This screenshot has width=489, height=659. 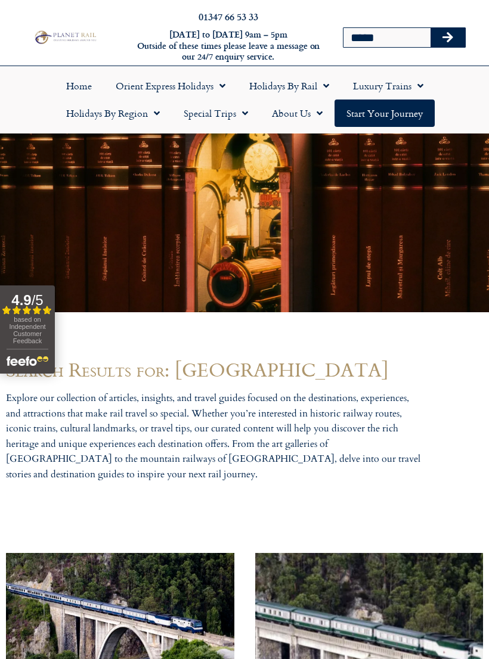 What do you see at coordinates (388, 86) in the screenshot?
I see `a: Luxury Trains` at bounding box center [388, 86].